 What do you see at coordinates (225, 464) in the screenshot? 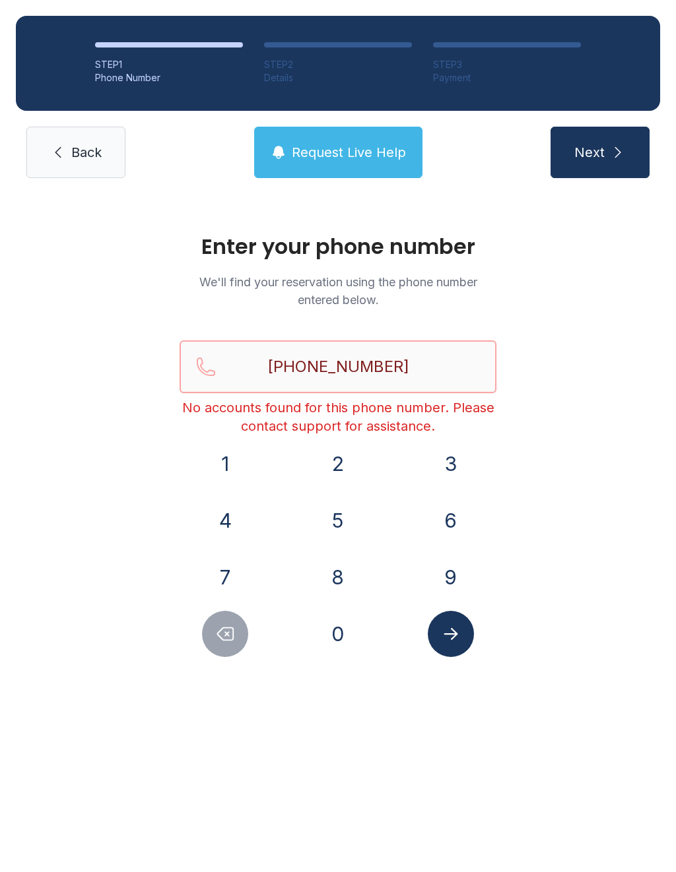
I see `button: 1` at bounding box center [225, 464].